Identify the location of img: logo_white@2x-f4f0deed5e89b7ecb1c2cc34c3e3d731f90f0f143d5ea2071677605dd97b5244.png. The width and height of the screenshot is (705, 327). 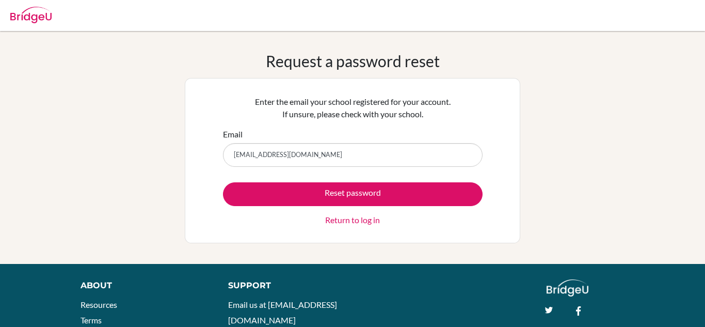
(568, 288).